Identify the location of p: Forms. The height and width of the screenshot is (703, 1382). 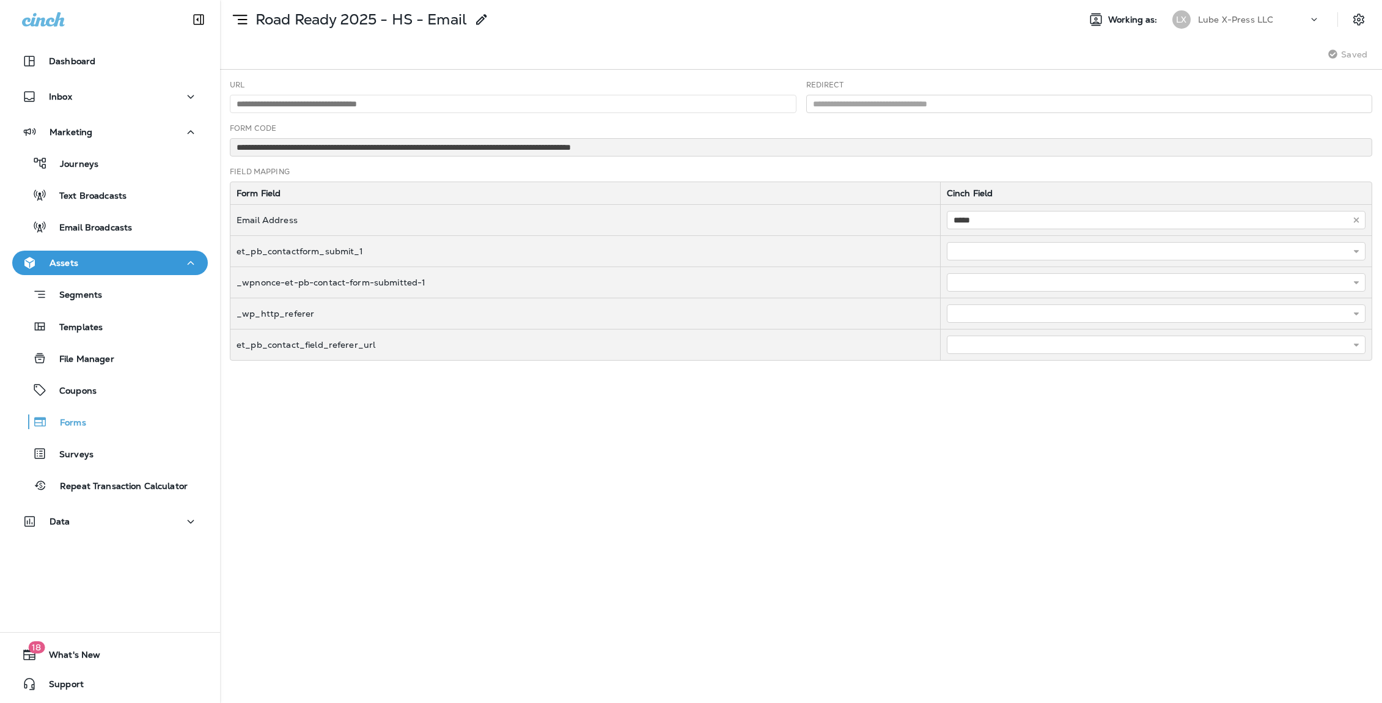
(67, 423).